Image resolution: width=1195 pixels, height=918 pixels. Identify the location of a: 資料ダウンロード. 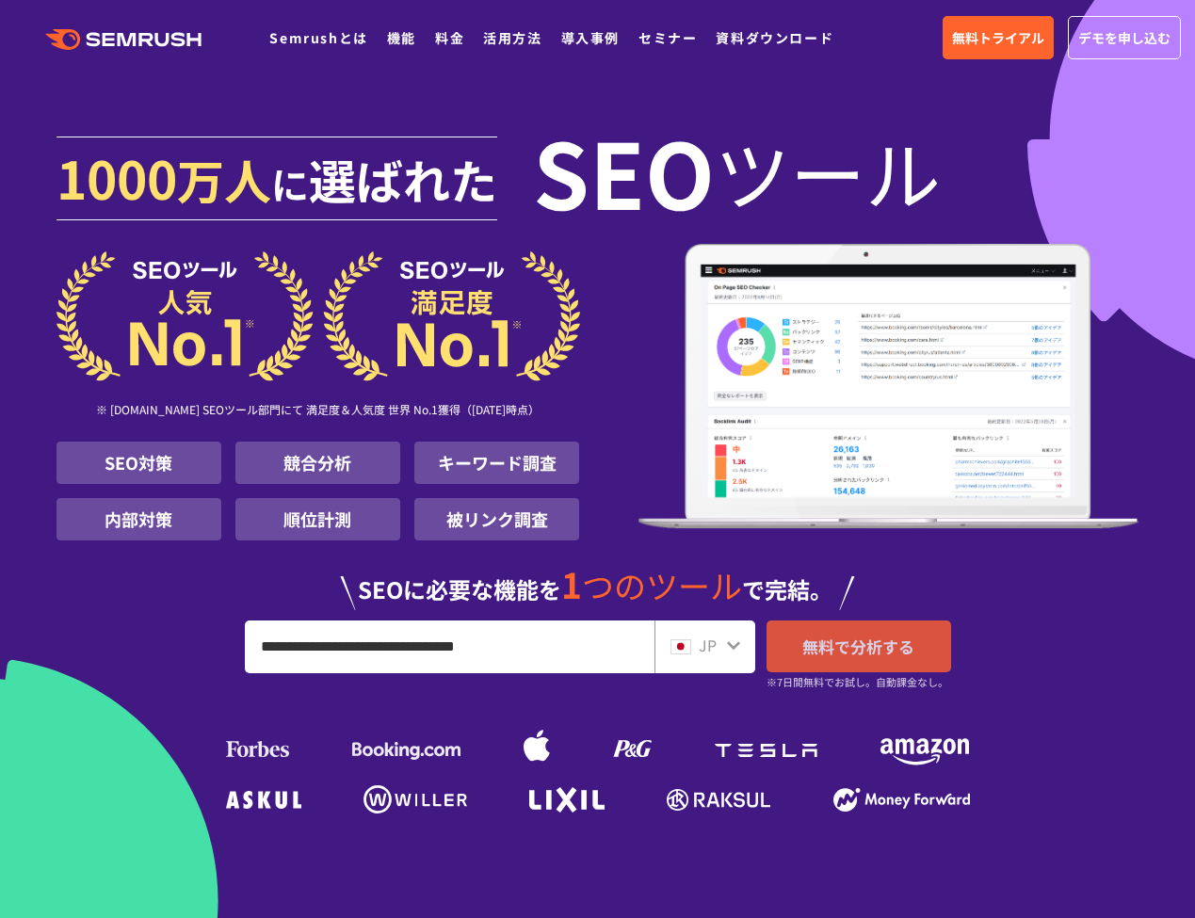
(774, 38).